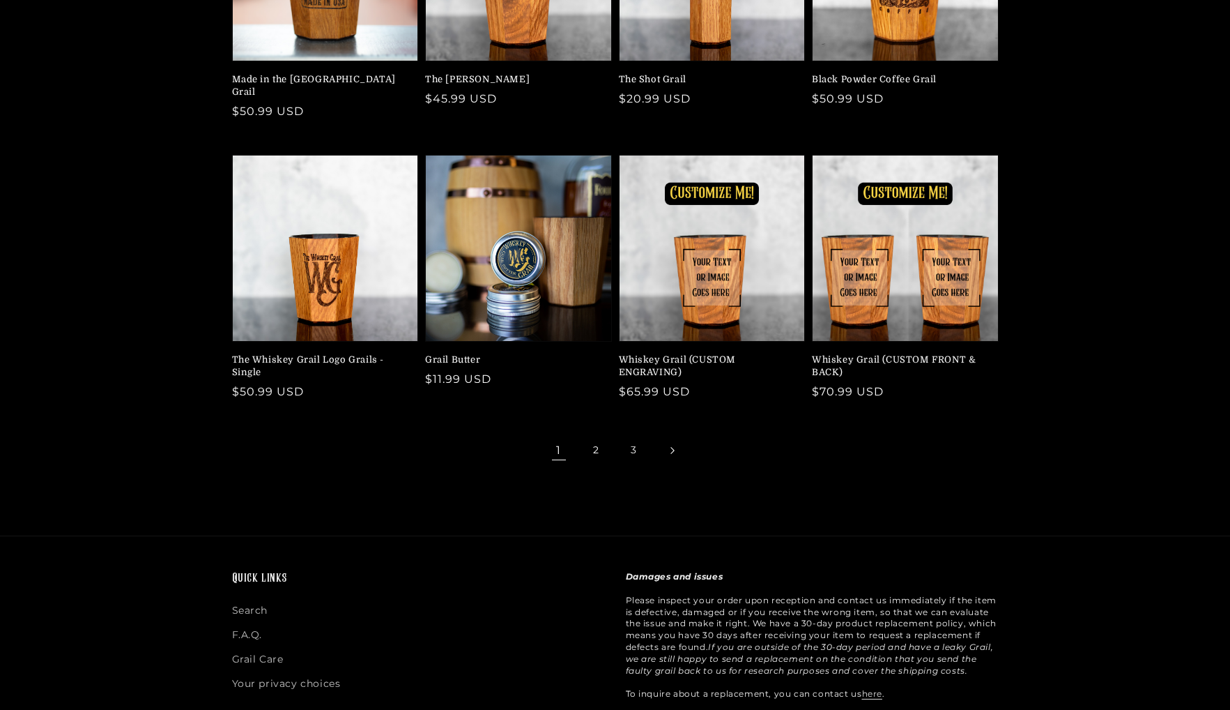 This screenshot has width=1230, height=710. I want to click on h2: Quick links, so click(418, 579).